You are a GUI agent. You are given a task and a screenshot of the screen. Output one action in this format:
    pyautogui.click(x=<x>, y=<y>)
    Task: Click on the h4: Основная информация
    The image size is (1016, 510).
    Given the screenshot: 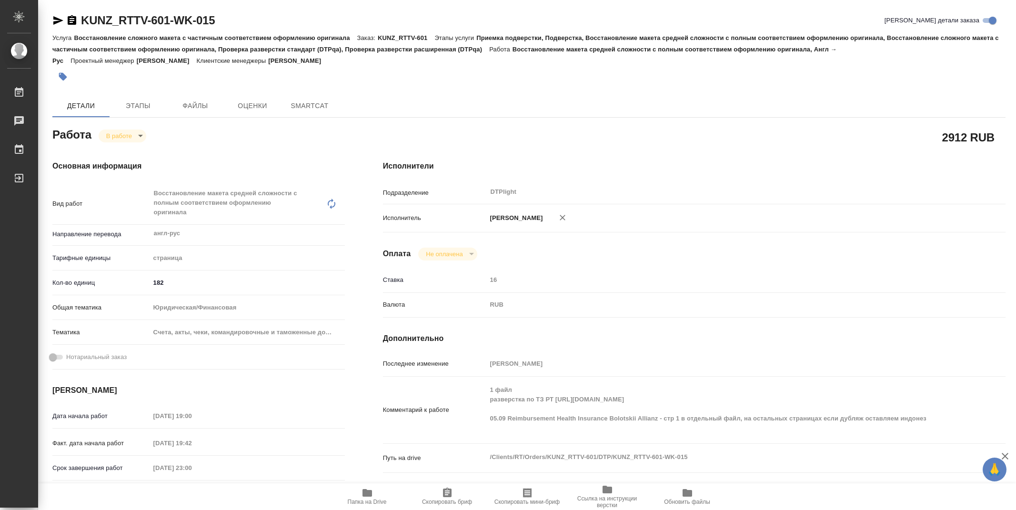 What is the action you would take?
    pyautogui.click(x=199, y=166)
    